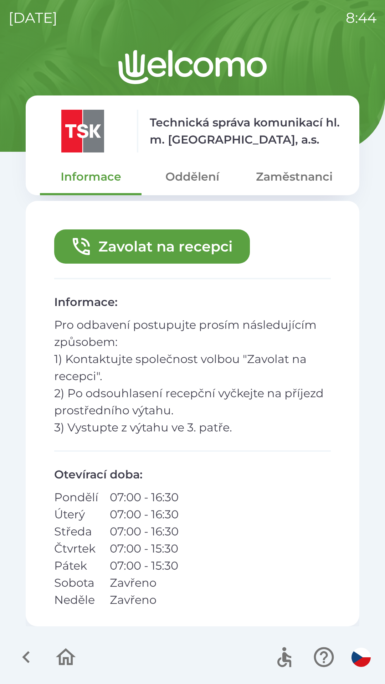 Image resolution: width=385 pixels, height=684 pixels. What do you see at coordinates (76, 548) in the screenshot?
I see `p: Čtvrtek` at bounding box center [76, 548].